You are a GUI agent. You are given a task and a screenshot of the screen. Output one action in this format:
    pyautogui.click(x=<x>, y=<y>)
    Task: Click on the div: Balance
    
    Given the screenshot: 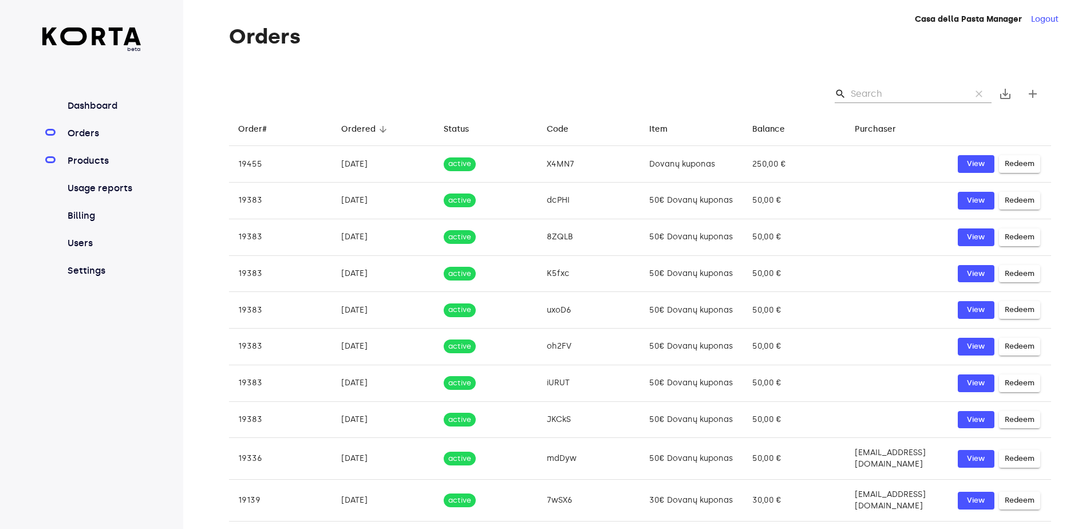 What is the action you would take?
    pyautogui.click(x=769, y=129)
    